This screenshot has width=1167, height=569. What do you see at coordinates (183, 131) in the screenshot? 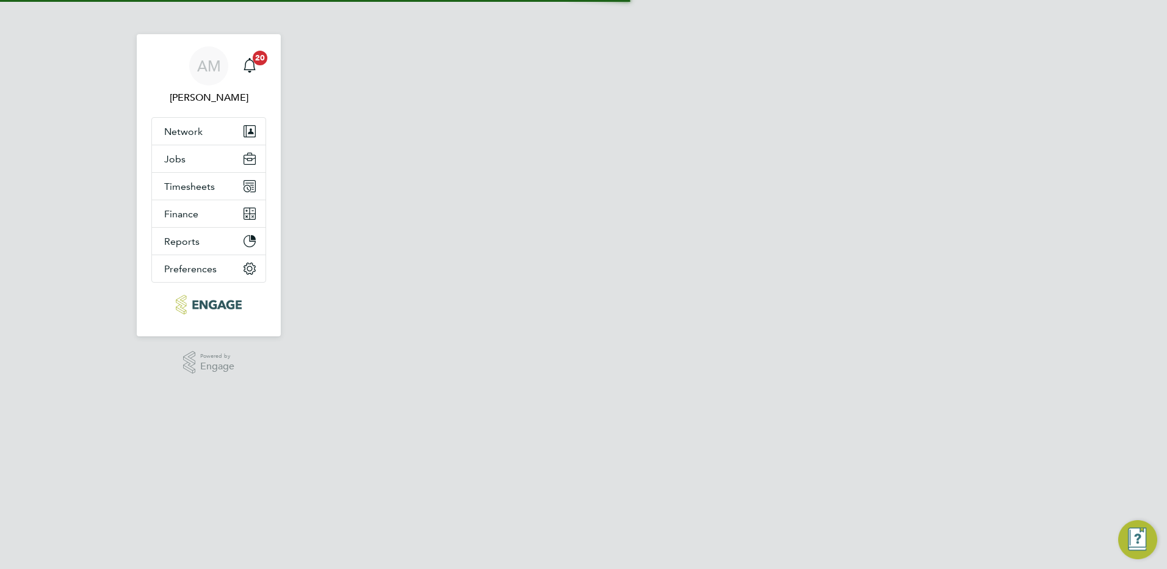
I see `span: Network` at bounding box center [183, 131].